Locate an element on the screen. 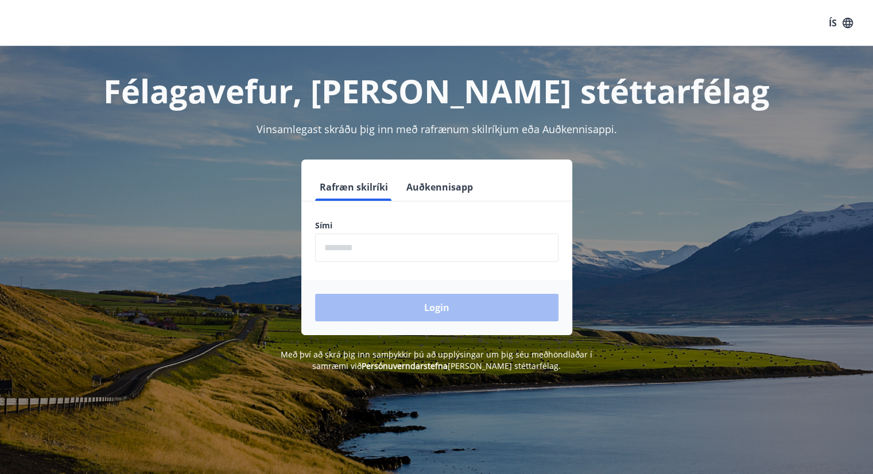 The image size is (873, 474). span: Vinsamlegast skráðu þig inn með rafrænum skilríkjum eða Auðkennisappi. is located at coordinates (437, 129).